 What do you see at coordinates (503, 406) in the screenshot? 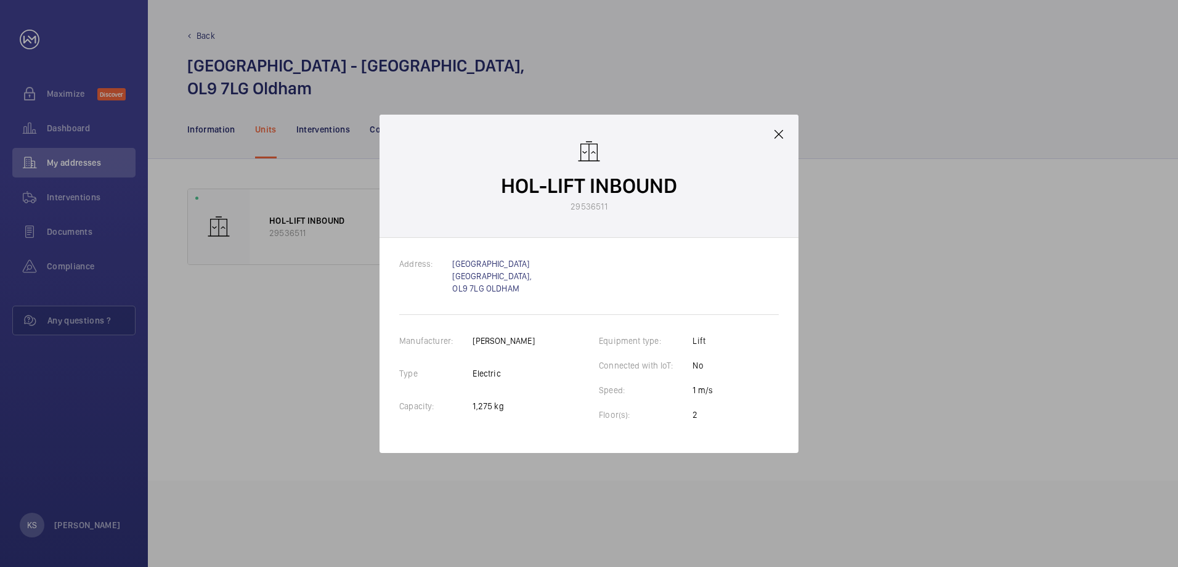
I see `p: 1,275 kg` at bounding box center [503, 406].